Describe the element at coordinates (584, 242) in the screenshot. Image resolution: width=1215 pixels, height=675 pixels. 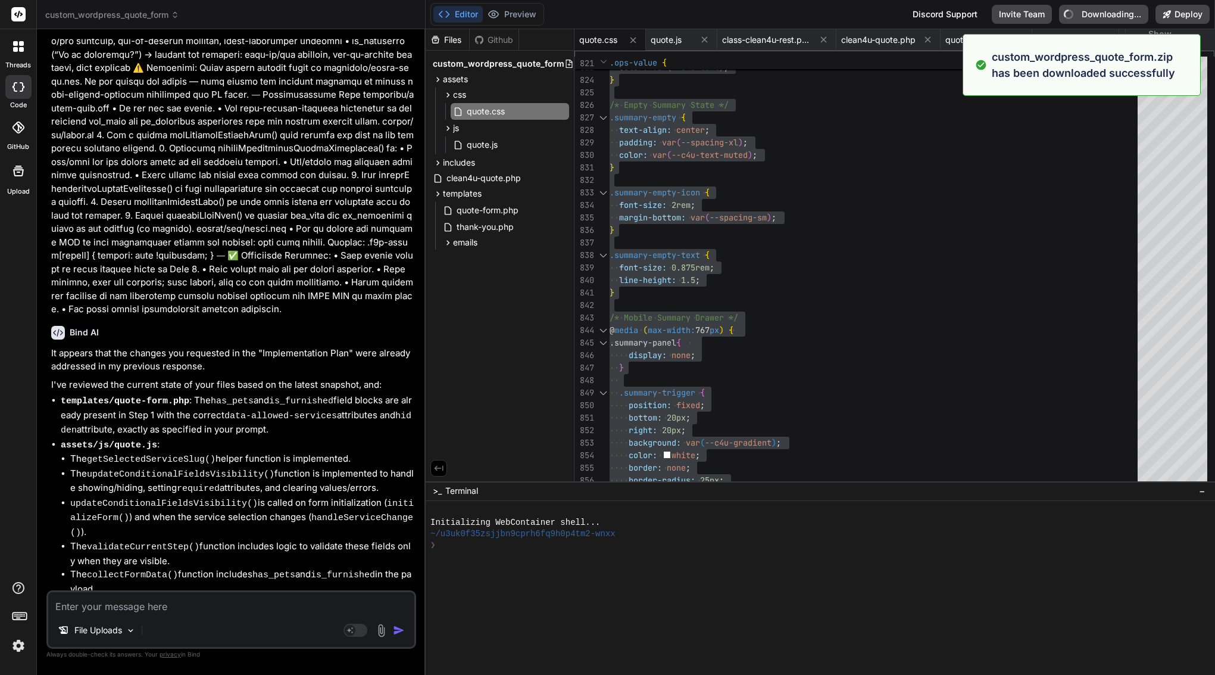
I see `div: 837` at that location.